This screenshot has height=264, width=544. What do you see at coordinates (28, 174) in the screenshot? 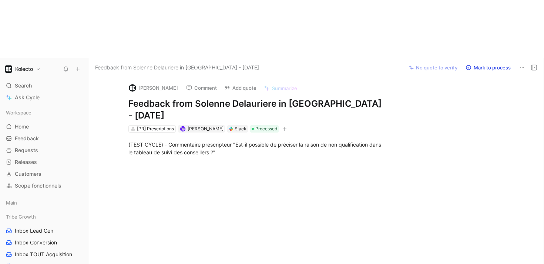
I see `span: Customers` at bounding box center [28, 174].